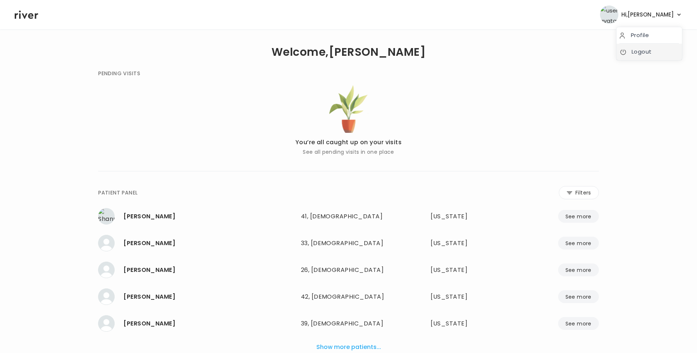  Describe the element at coordinates (464, 297) in the screenshot. I see `div: Virginia` at that location.